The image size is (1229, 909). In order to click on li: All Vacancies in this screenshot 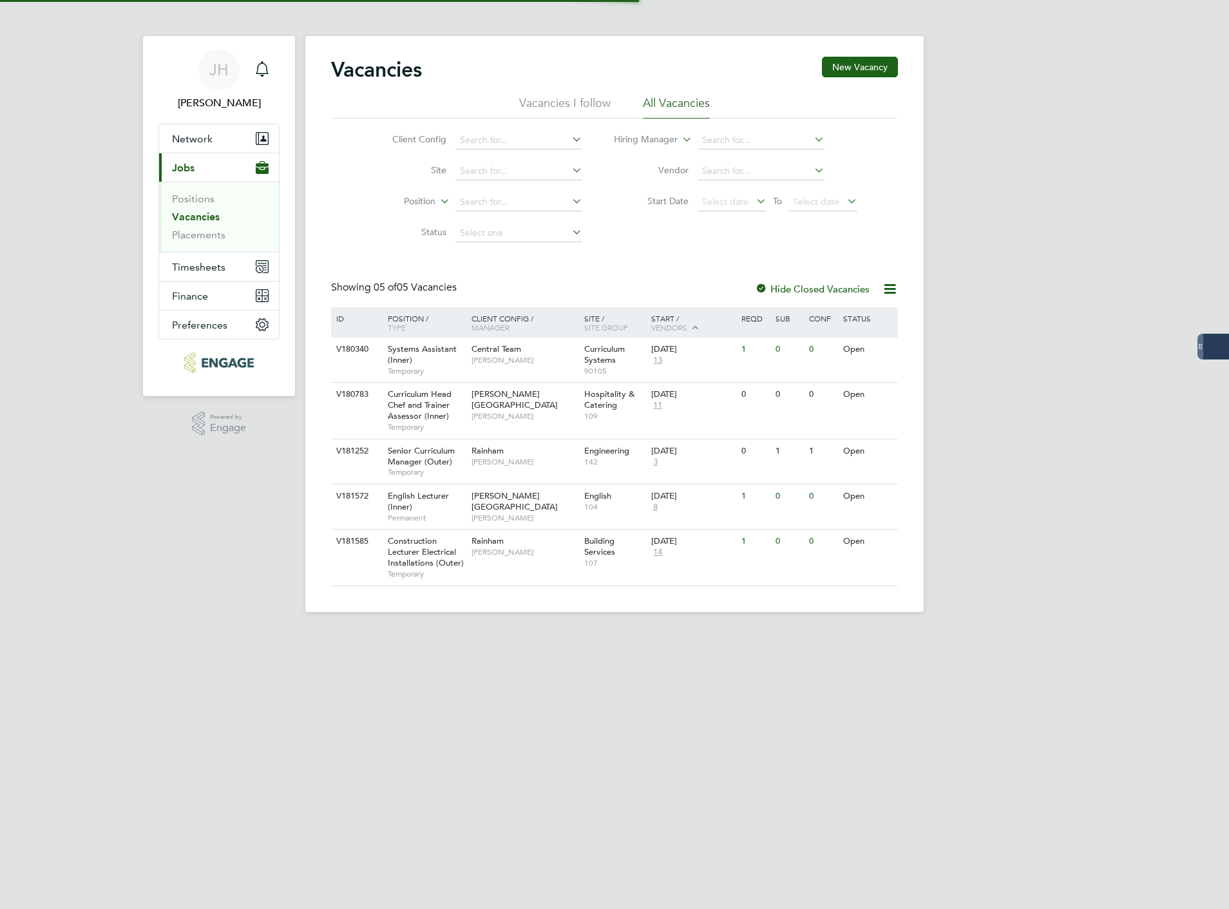, I will do `click(677, 107)`.